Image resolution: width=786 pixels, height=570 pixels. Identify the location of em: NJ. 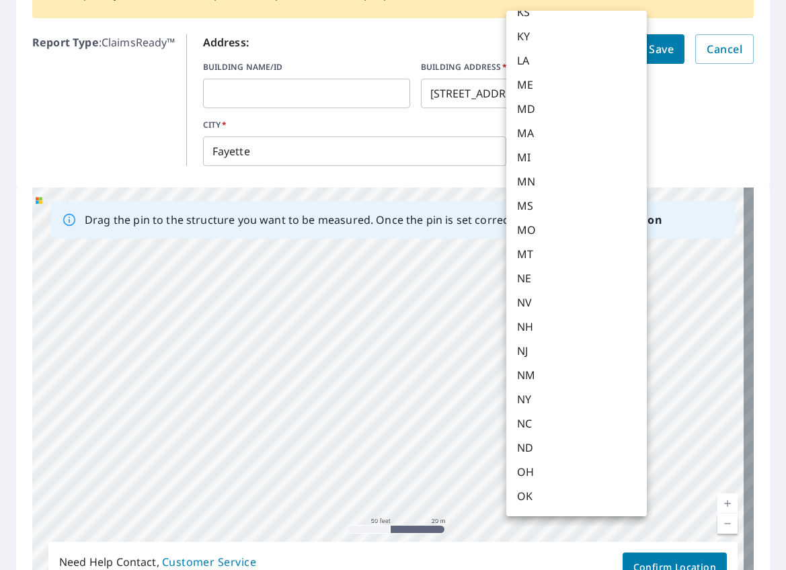
(522, 351).